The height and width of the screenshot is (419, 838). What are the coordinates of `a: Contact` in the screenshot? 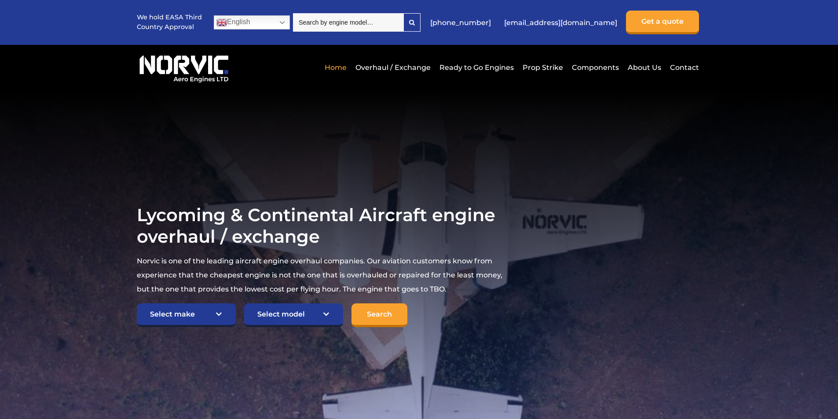 It's located at (684, 67).